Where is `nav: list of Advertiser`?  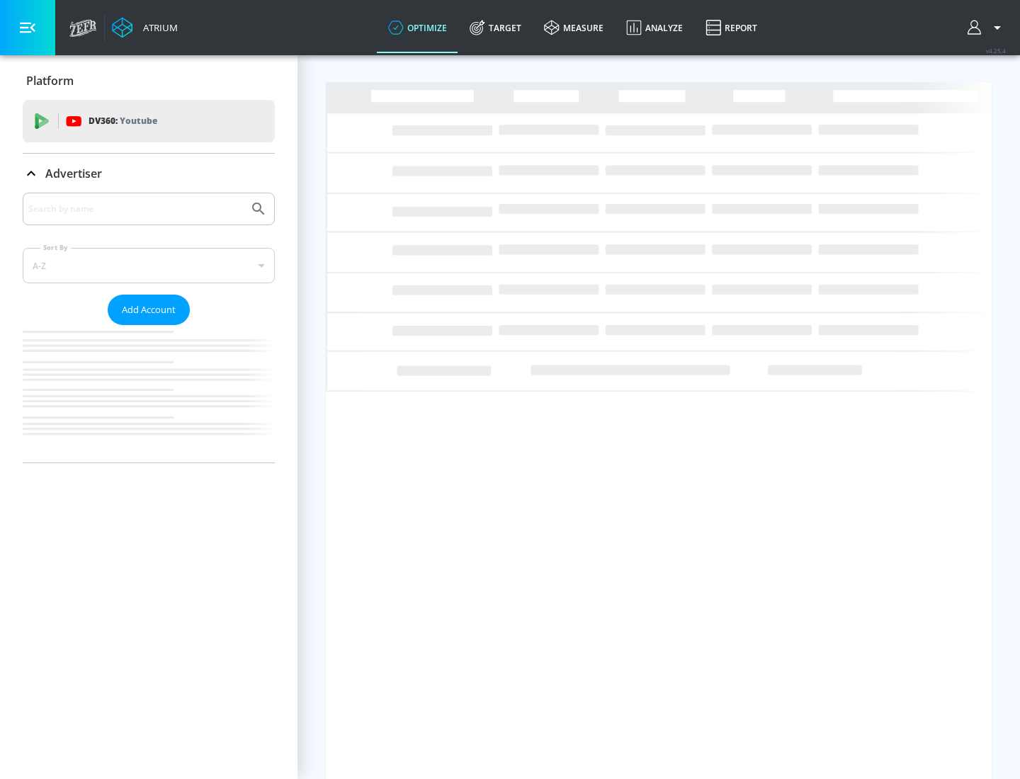
nav: list of Advertiser is located at coordinates (149, 394).